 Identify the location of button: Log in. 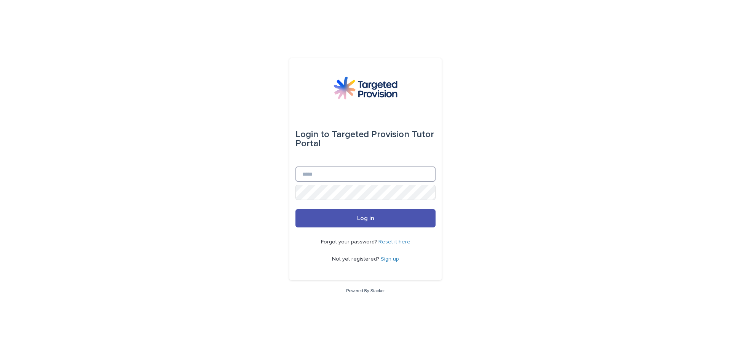
(366, 218).